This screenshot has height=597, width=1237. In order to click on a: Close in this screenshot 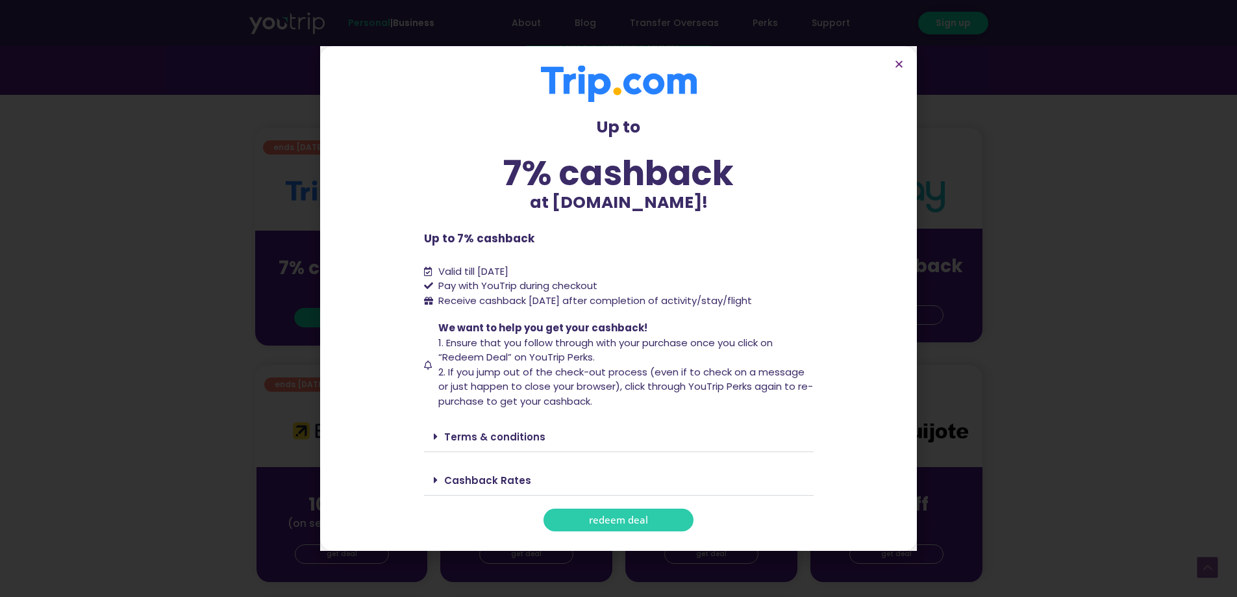, I will do `click(899, 64)`.